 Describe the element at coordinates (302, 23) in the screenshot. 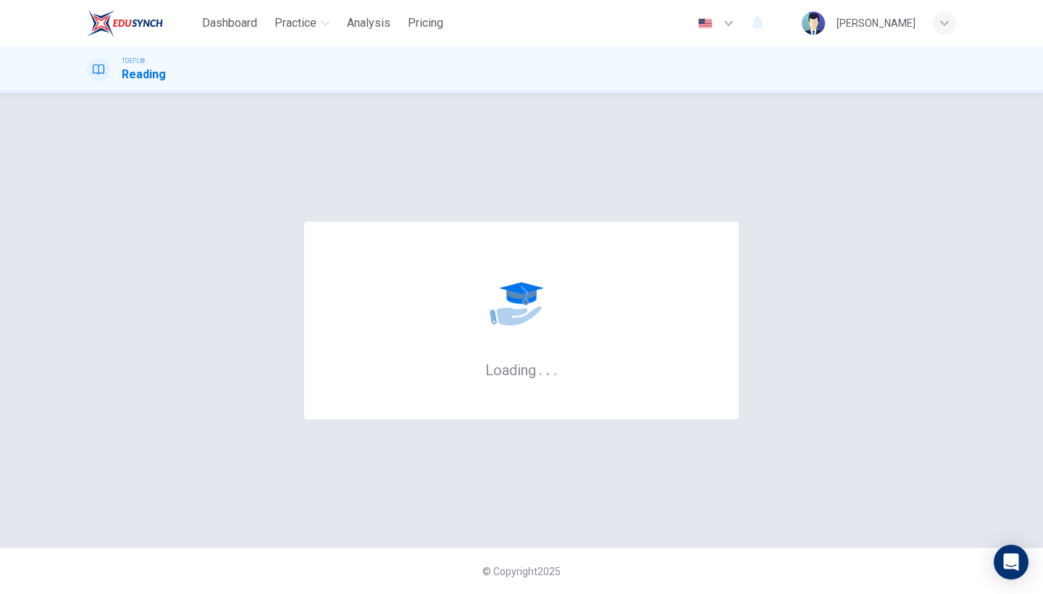

I see `button: Practice` at that location.